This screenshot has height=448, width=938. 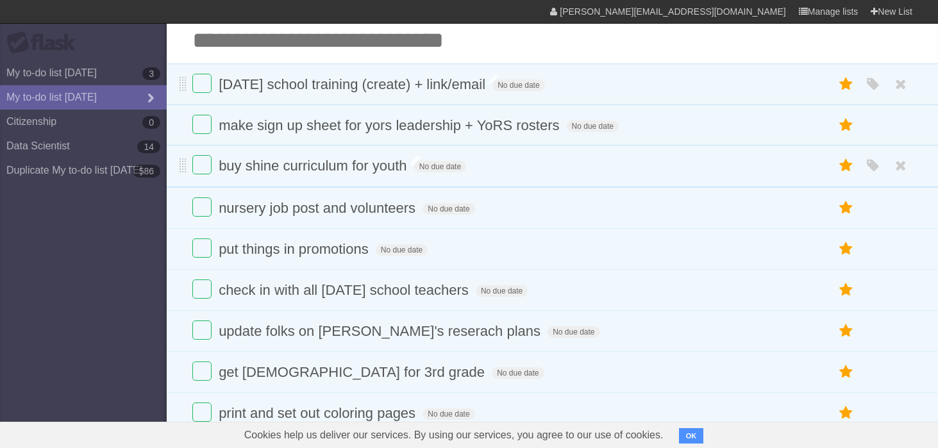 I want to click on span: nursery job post and volunteers, so click(x=319, y=208).